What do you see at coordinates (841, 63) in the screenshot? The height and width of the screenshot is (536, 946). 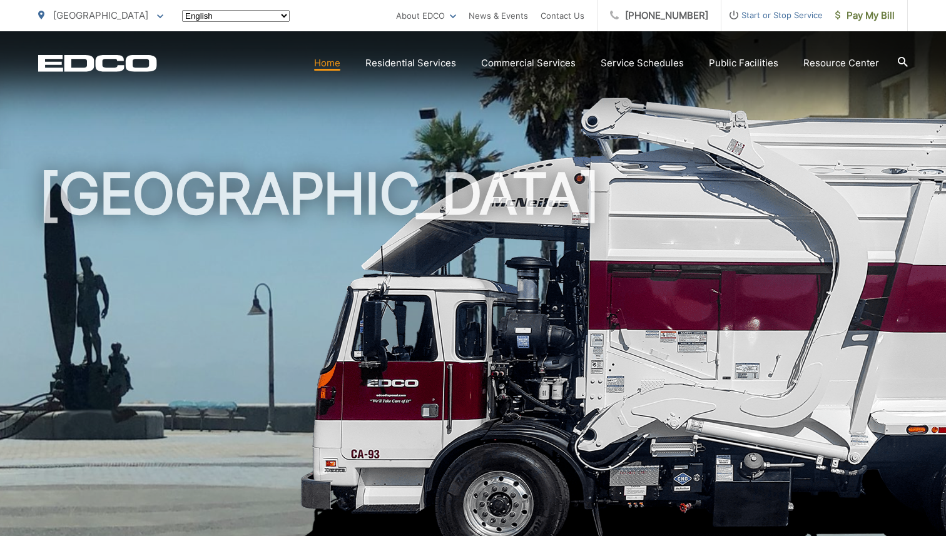 I see `a: Resource Center` at bounding box center [841, 63].